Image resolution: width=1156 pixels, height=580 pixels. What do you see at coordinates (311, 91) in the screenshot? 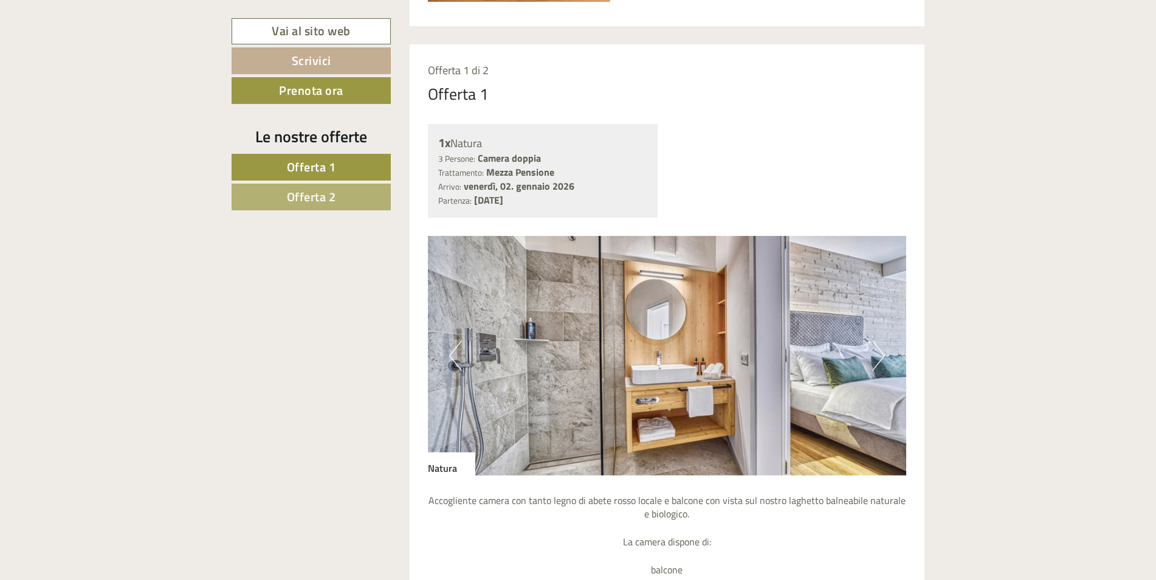
I see `a: Prenota ora` at bounding box center [311, 91].